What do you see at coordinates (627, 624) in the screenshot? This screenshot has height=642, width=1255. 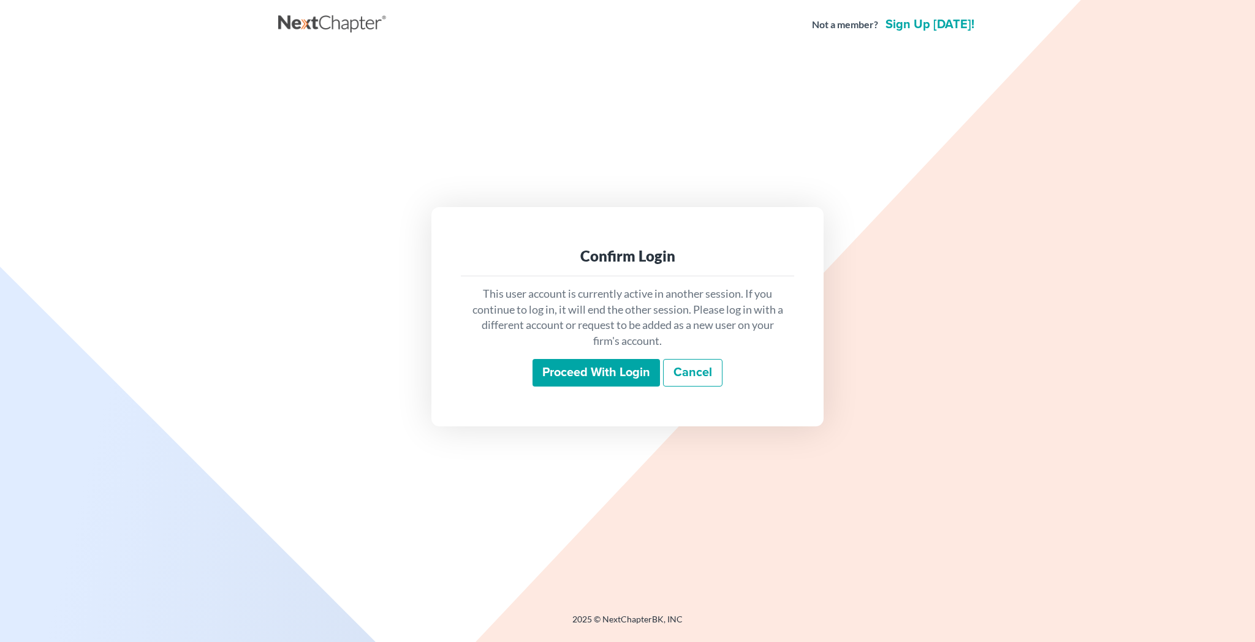 I see `div: 2025 © NextChapterBK, INC` at bounding box center [627, 624].